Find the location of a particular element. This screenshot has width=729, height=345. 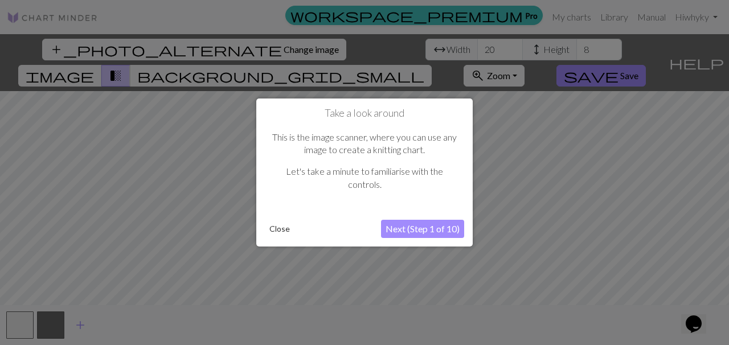

div: Take a look around is located at coordinates (364, 173).